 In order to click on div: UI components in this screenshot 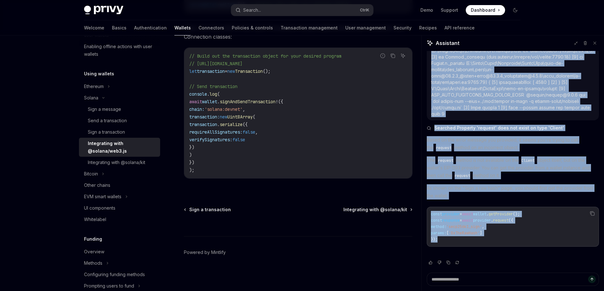, I will do `click(100, 208)`.